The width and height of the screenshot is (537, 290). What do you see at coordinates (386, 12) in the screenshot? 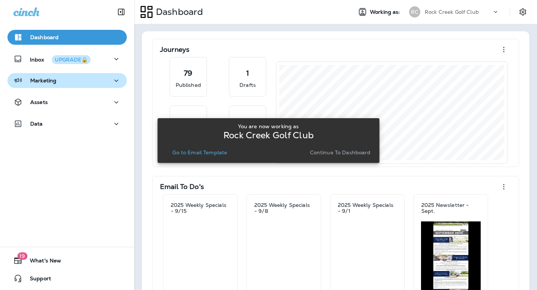
I see `span: Working as:` at bounding box center [386, 12].